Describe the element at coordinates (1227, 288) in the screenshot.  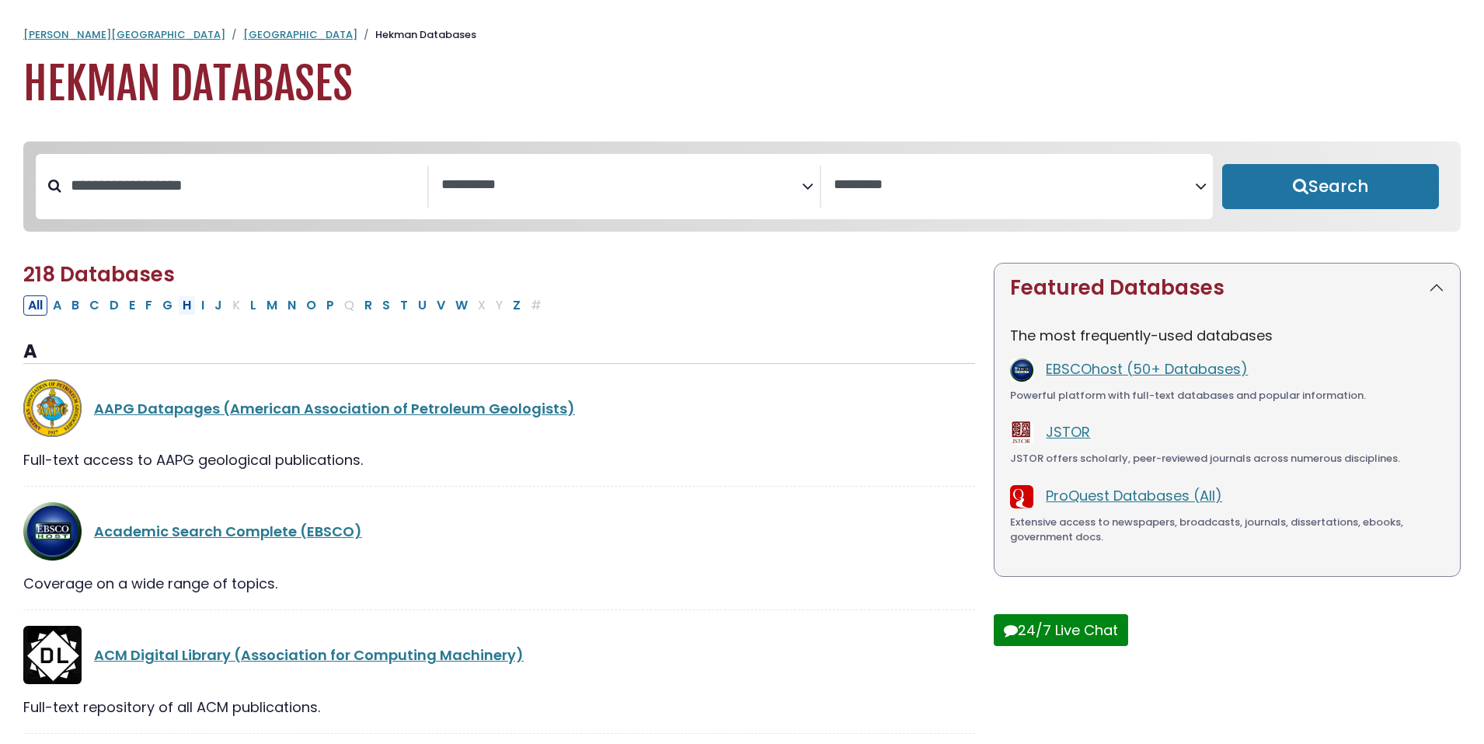
I see `button: Featured Databases` at that location.